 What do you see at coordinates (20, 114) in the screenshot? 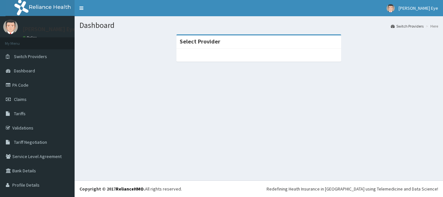
I see `span: Tariffs` at bounding box center [20, 114].